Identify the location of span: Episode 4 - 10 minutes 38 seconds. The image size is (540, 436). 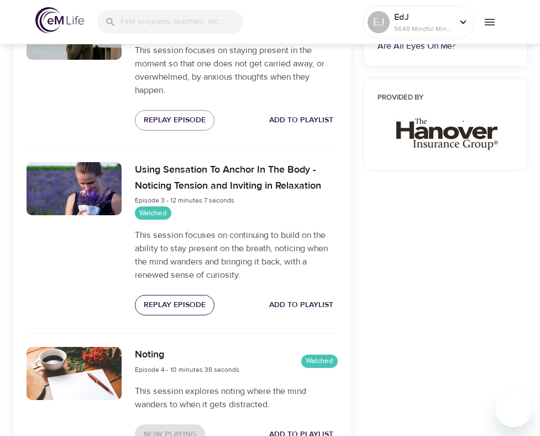
(187, 369).